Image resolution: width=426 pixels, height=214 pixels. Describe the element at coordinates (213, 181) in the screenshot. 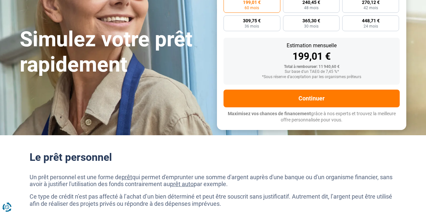

I see `p: Un prêt personnel est une forme de qui permet d'emprunter une somme d'argent auprès d'une banque ...` at that location.